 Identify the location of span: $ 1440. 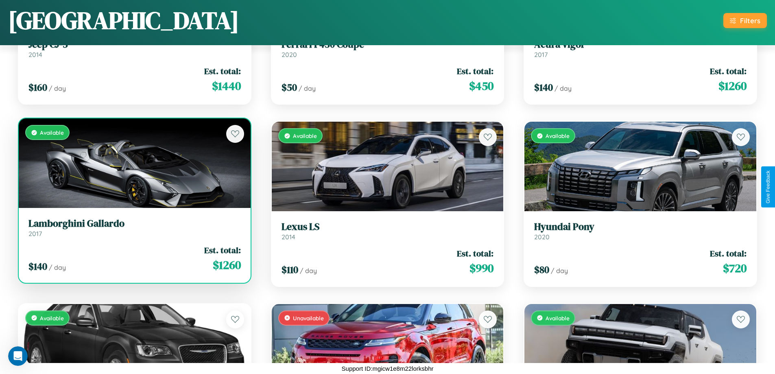
(226, 86).